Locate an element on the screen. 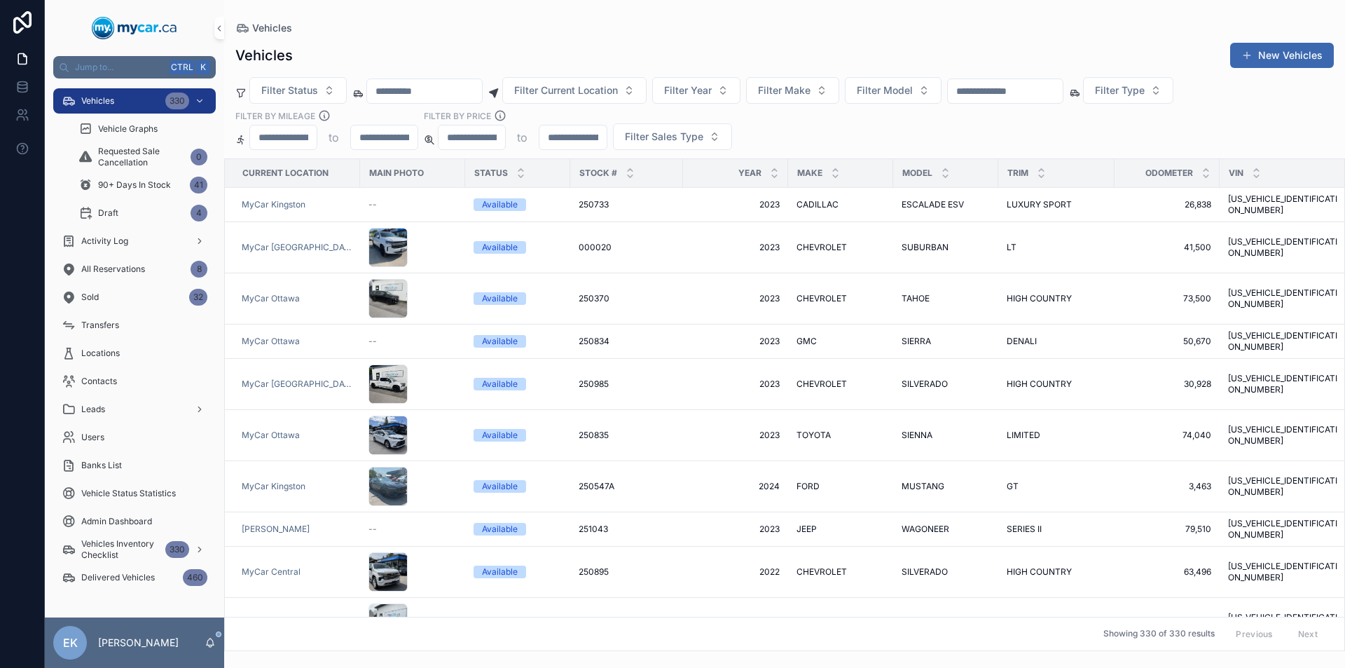 The width and height of the screenshot is (1345, 668). span: 41,500 is located at coordinates (1167, 247).